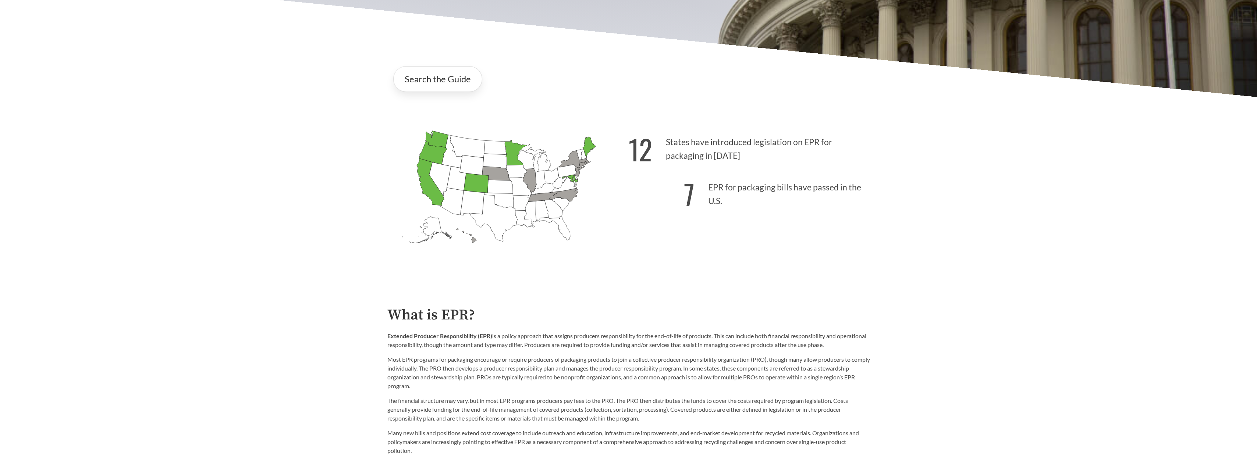 This screenshot has height=472, width=1257. What do you see at coordinates (629, 315) in the screenshot?
I see `h2: What is EPR?` at bounding box center [629, 315].